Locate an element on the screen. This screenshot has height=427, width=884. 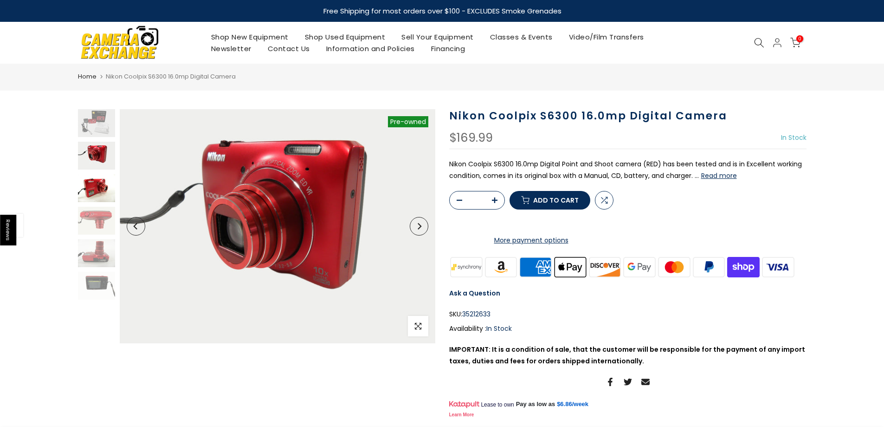
h1: Nikon Coolpix S6300 16.0mp Digital Camera is located at coordinates (628, 116).